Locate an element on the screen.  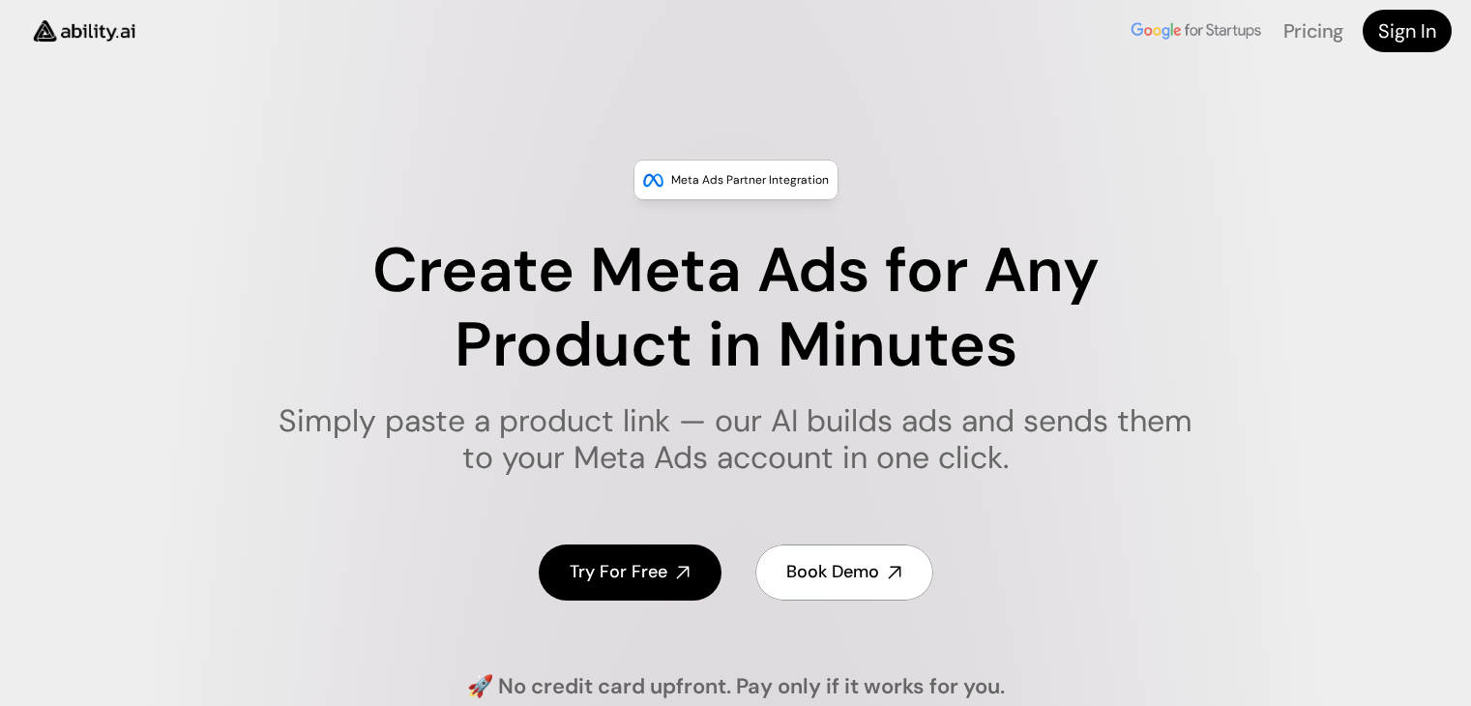
a: Sign In is located at coordinates (1407, 31).